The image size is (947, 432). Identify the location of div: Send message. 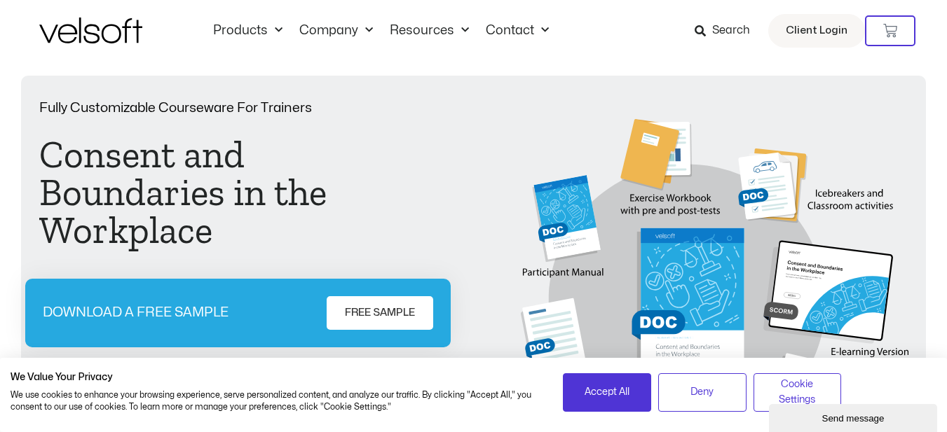
(84, 17).